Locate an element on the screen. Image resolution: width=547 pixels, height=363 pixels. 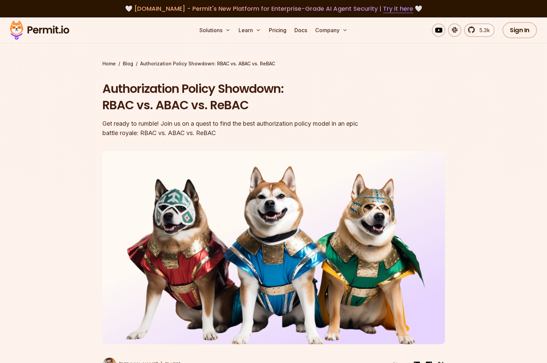
button: Learn is located at coordinates (250, 30).